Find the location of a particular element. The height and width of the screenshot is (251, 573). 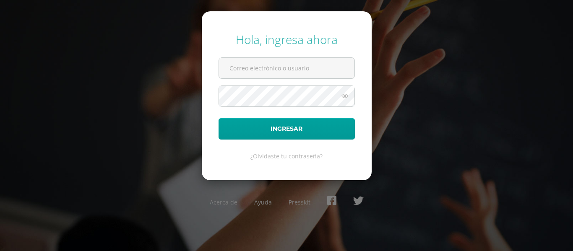

button: Ingresar is located at coordinates (287, 129).